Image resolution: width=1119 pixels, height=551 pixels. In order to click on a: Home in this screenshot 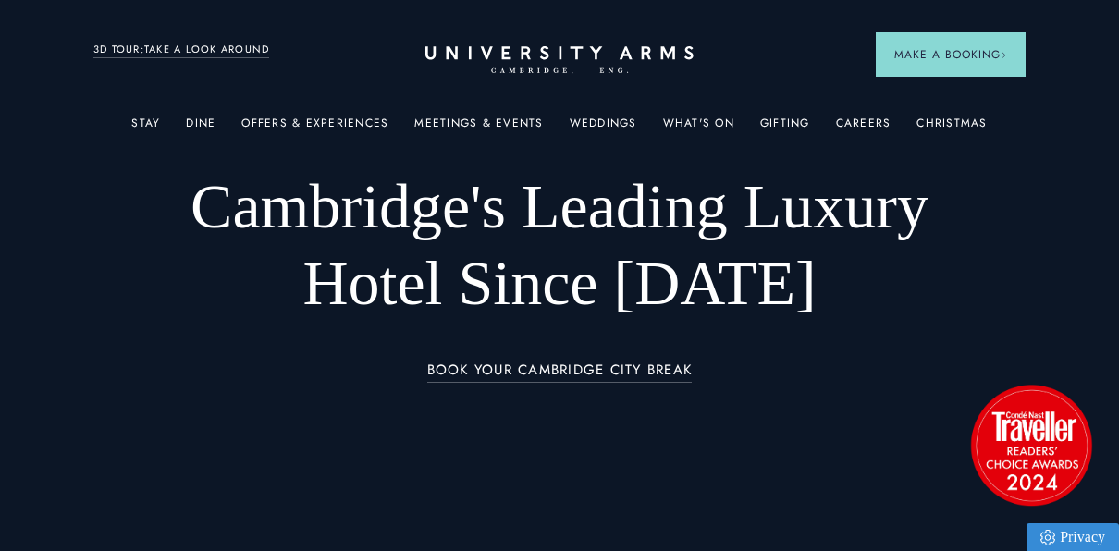, I will do `click(560, 60)`.